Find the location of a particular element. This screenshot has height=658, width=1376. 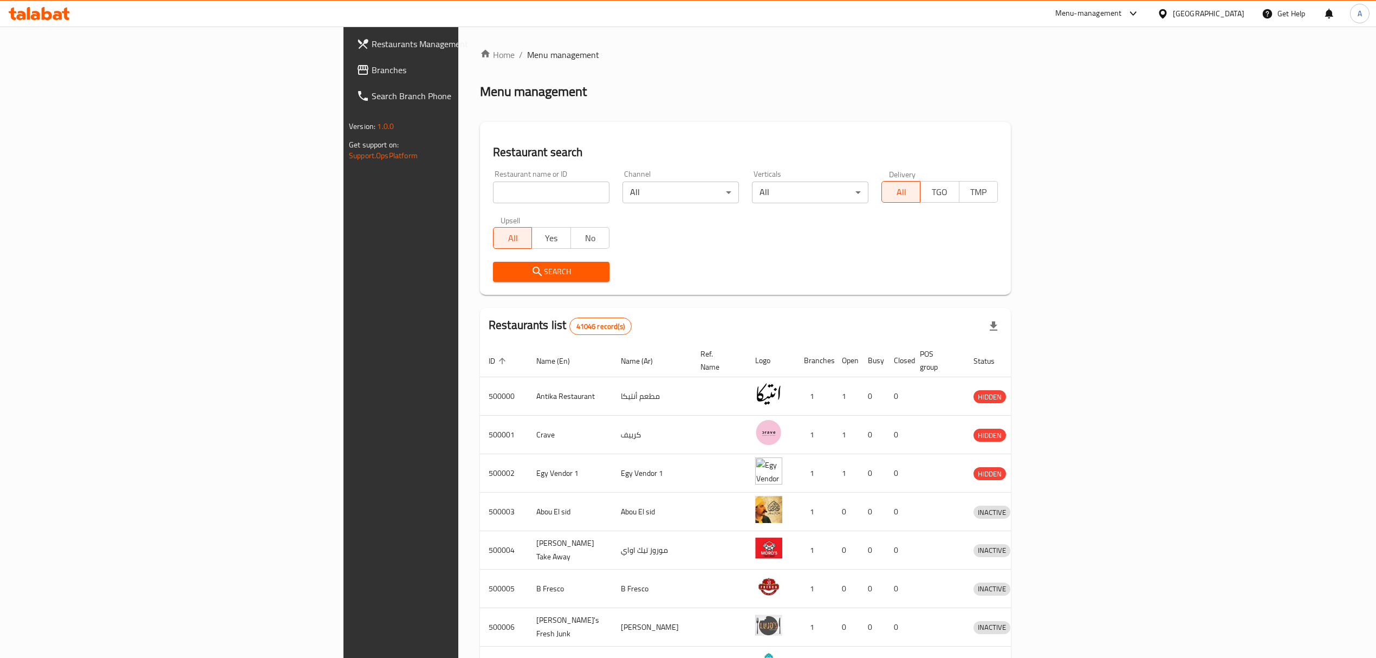

a: Search Branch Phone is located at coordinates (461, 96).